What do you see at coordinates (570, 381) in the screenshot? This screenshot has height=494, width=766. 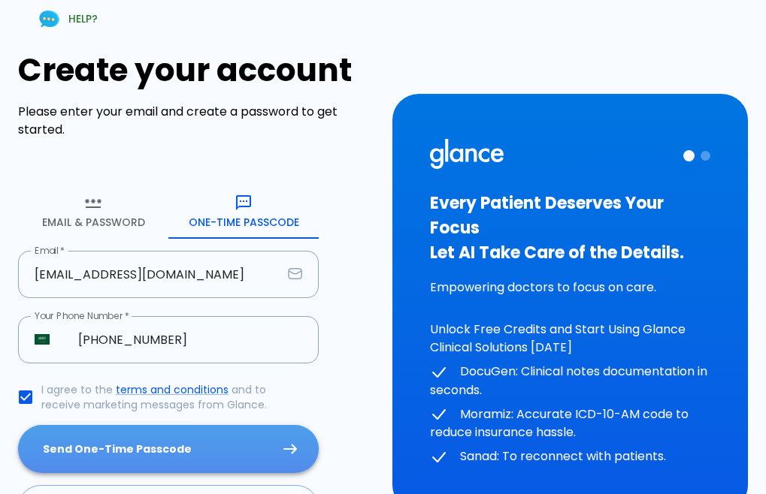 I see `p: DocuGen: Clinical notes documentation in seconds.` at bounding box center [570, 381].